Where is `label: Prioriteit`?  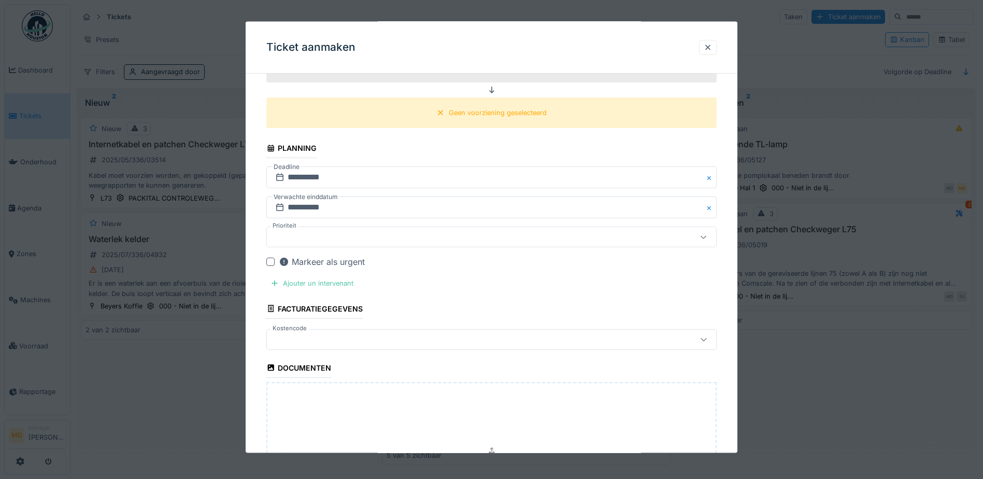 label: Prioriteit is located at coordinates (285, 225).